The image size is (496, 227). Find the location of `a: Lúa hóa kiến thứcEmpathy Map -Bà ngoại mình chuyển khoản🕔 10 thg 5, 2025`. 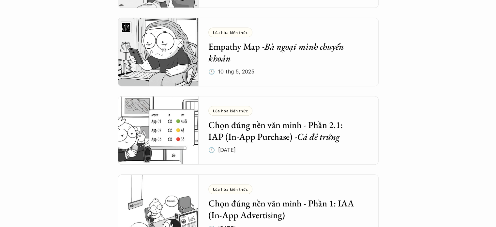

a: Lúa hóa kiến thứcEmpathy Map -Bà ngoại mình chuyển khoản🕔 10 thg 5, 2025 is located at coordinates (248, 52).